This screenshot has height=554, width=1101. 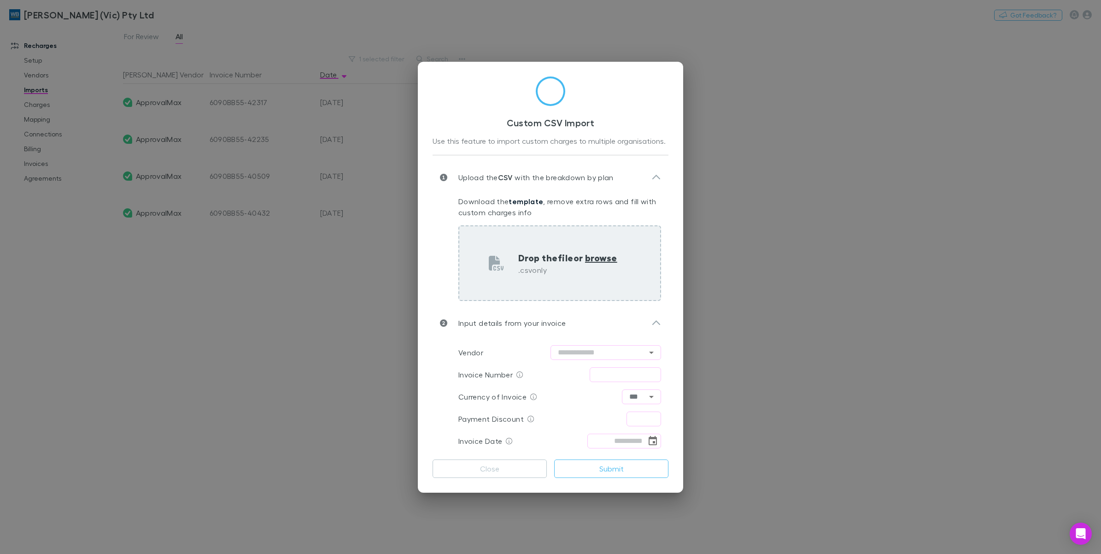 I want to click on button: Close, so click(x=490, y=468).